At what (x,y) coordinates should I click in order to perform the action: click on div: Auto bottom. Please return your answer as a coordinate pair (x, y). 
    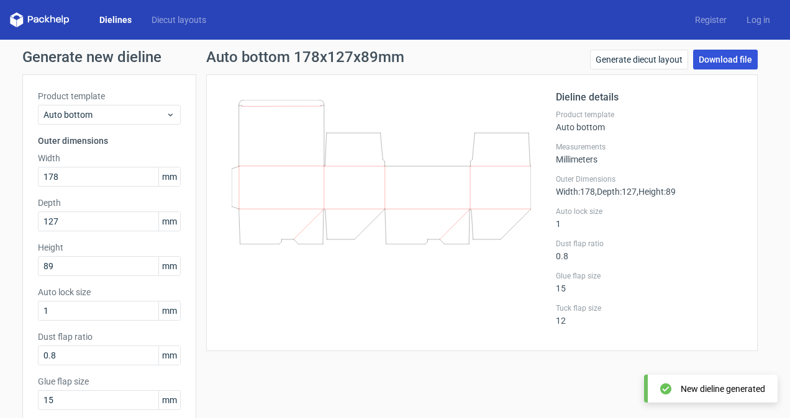
    Looking at the image, I should click on (649, 121).